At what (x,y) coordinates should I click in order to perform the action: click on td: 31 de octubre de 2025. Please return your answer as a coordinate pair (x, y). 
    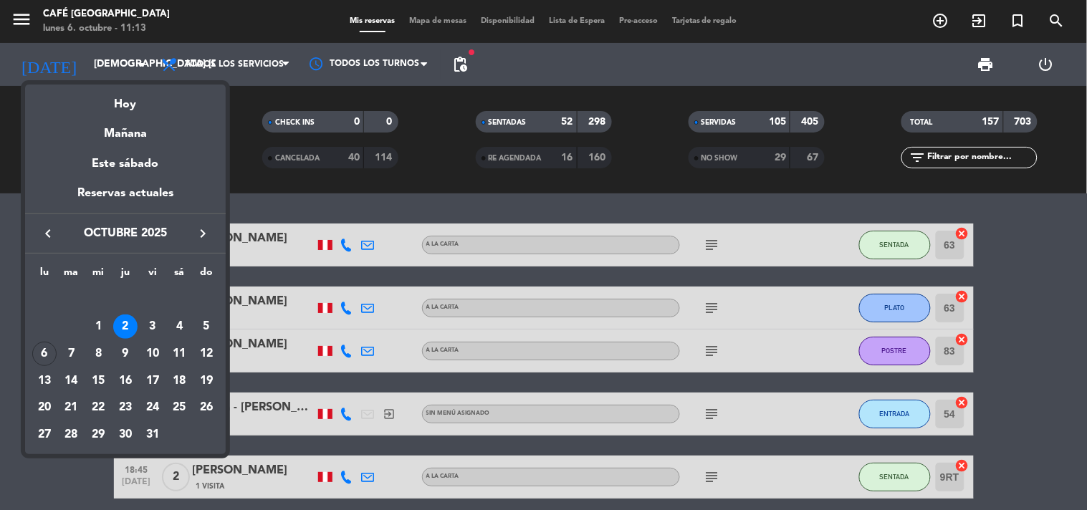
    Looking at the image, I should click on (153, 435).